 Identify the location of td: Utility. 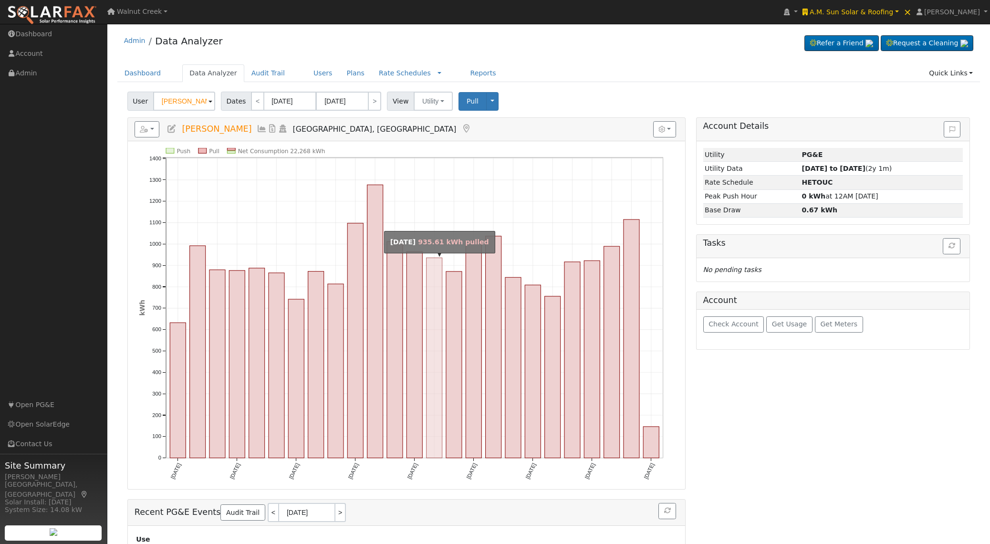
(752, 155).